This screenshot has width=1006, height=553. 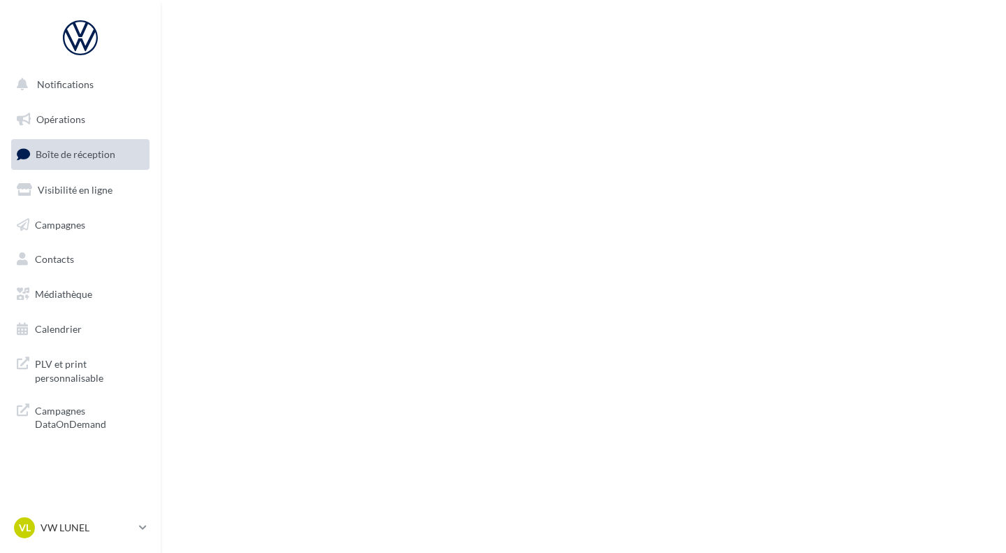 I want to click on span: Visibilité en ligne, so click(x=75, y=189).